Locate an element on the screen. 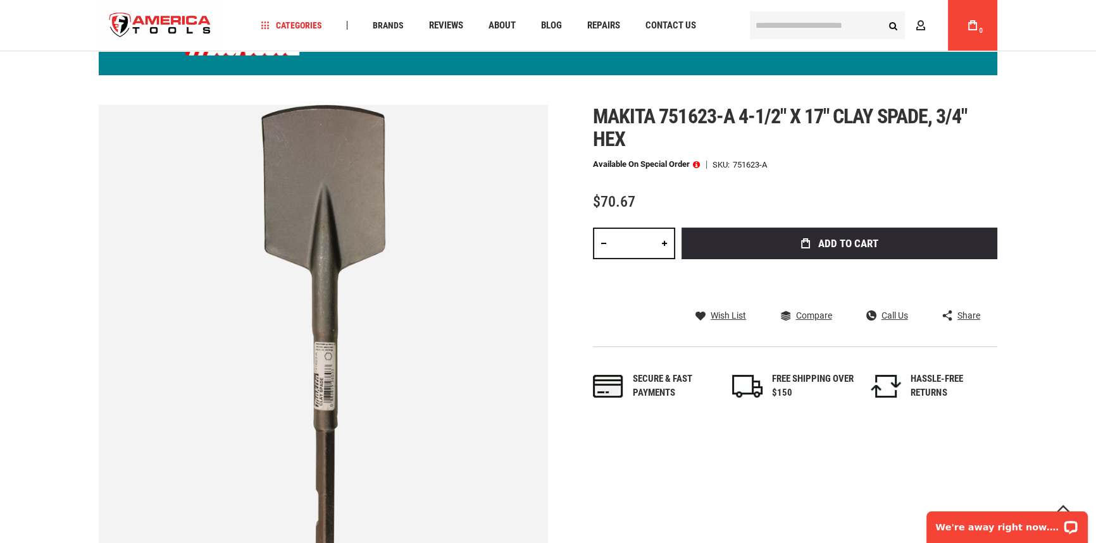 Image resolution: width=1096 pixels, height=543 pixels. div: 751623-A is located at coordinates (750, 164).